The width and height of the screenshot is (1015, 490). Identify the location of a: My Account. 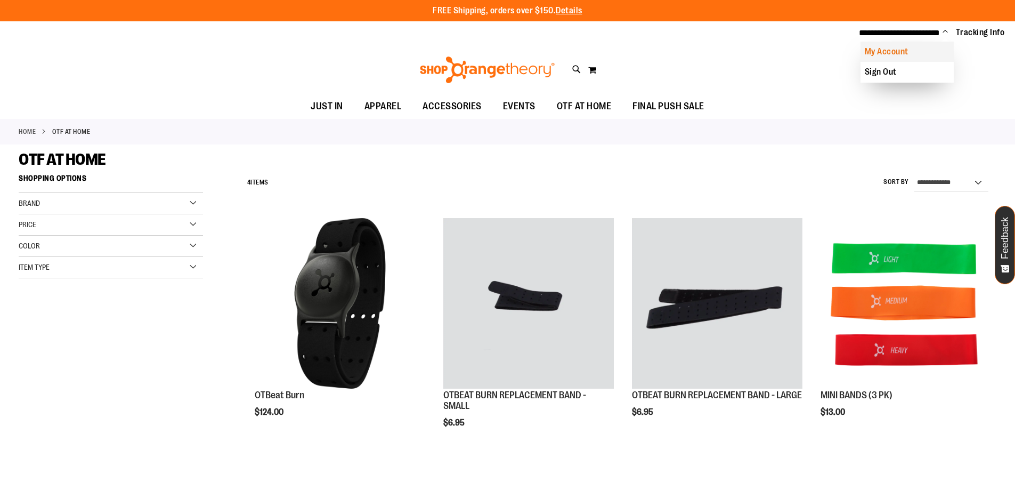
(907, 52).